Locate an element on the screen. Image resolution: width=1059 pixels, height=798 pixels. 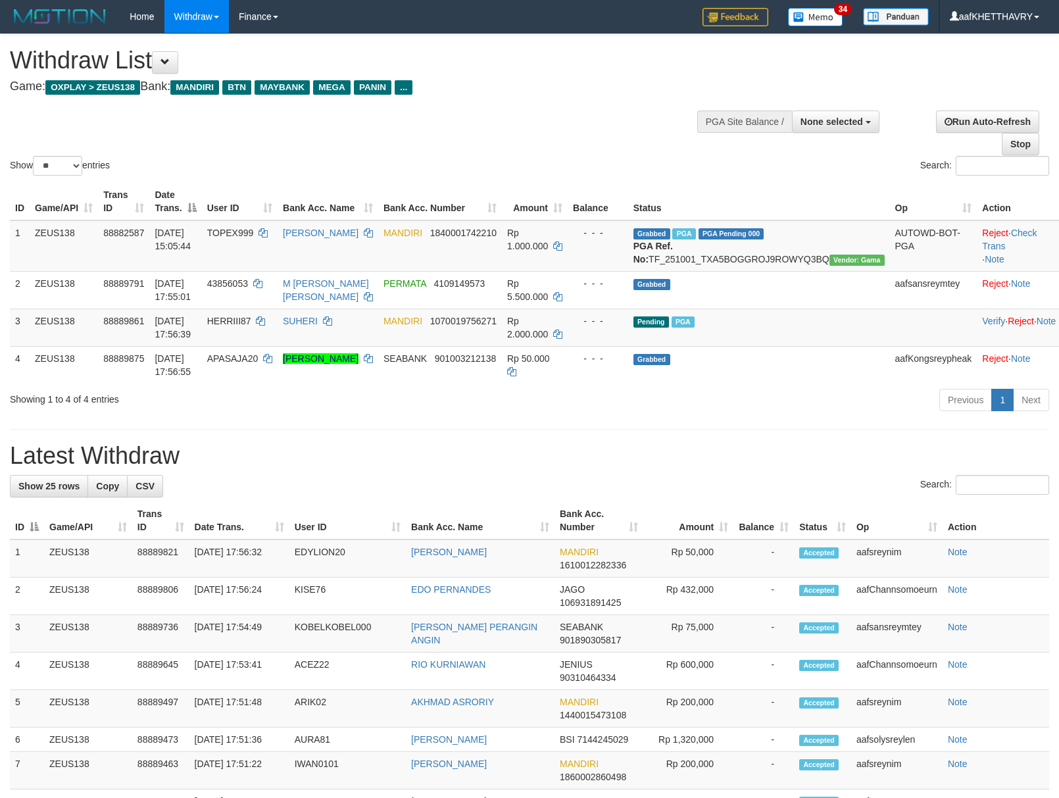
td: Rp 200,000 is located at coordinates (688, 771).